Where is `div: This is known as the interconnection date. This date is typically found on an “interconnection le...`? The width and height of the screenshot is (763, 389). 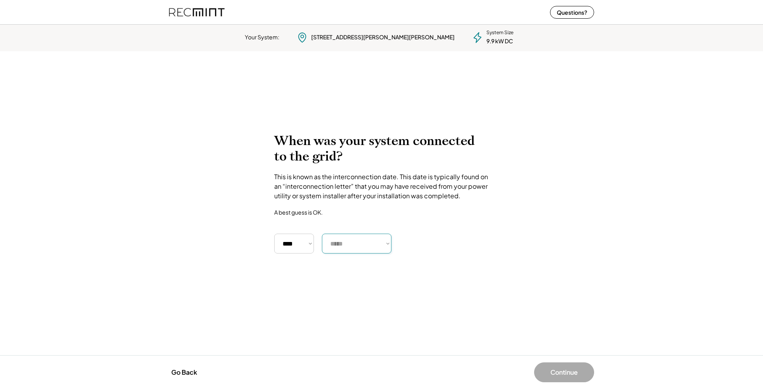
div: This is known as the interconnection date. This date is typically found on an “interconnection le... is located at coordinates (382, 186).